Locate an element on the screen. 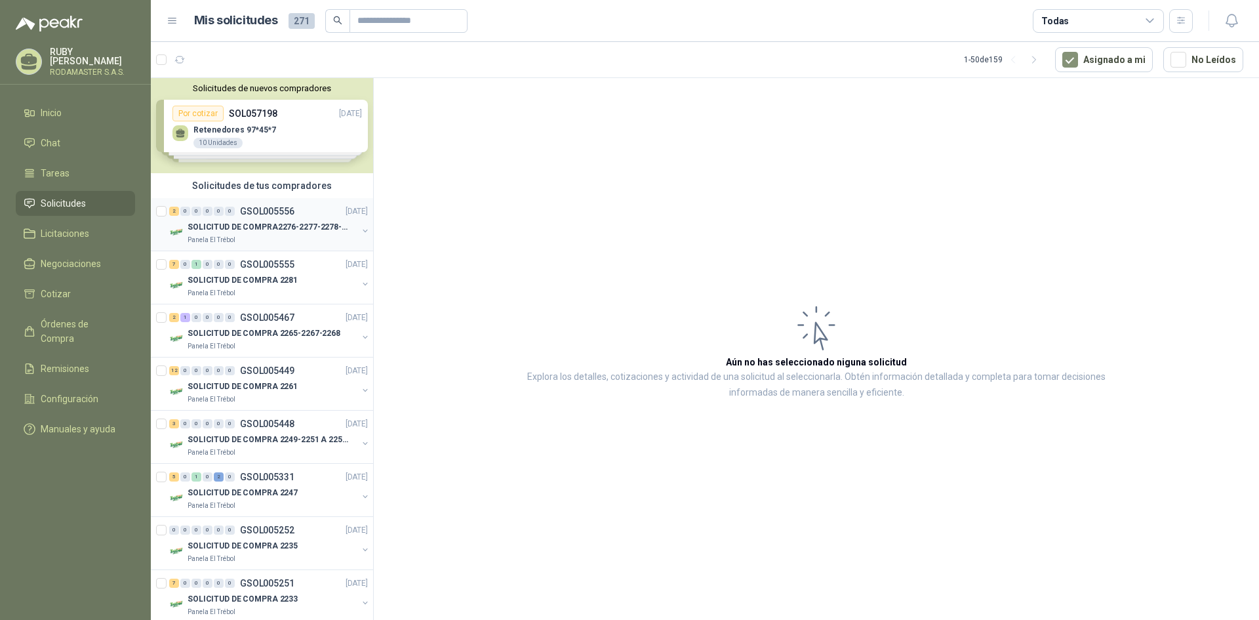 Image resolution: width=1259 pixels, height=620 pixels. span: Chat is located at coordinates (50, 143).